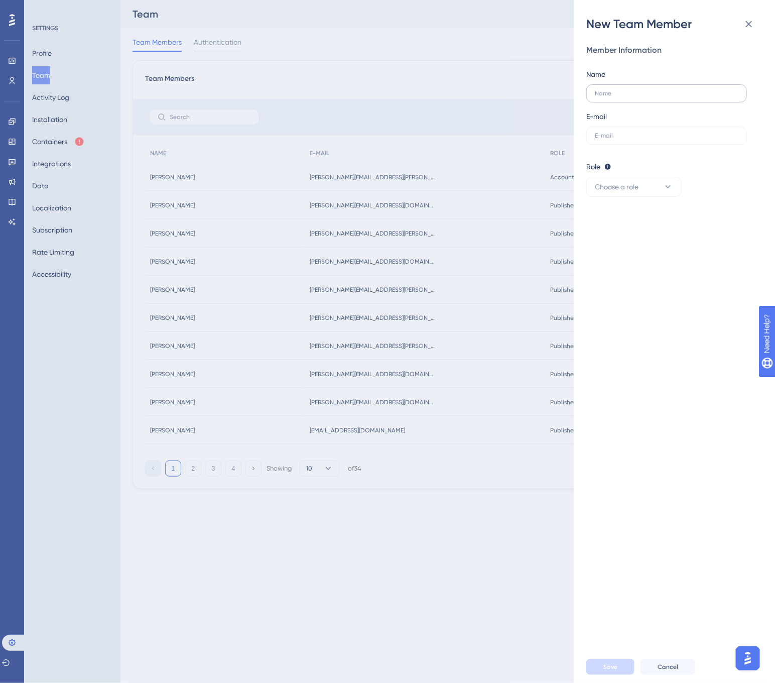  What do you see at coordinates (611, 667) in the screenshot?
I see `span: Save` at bounding box center [611, 667].